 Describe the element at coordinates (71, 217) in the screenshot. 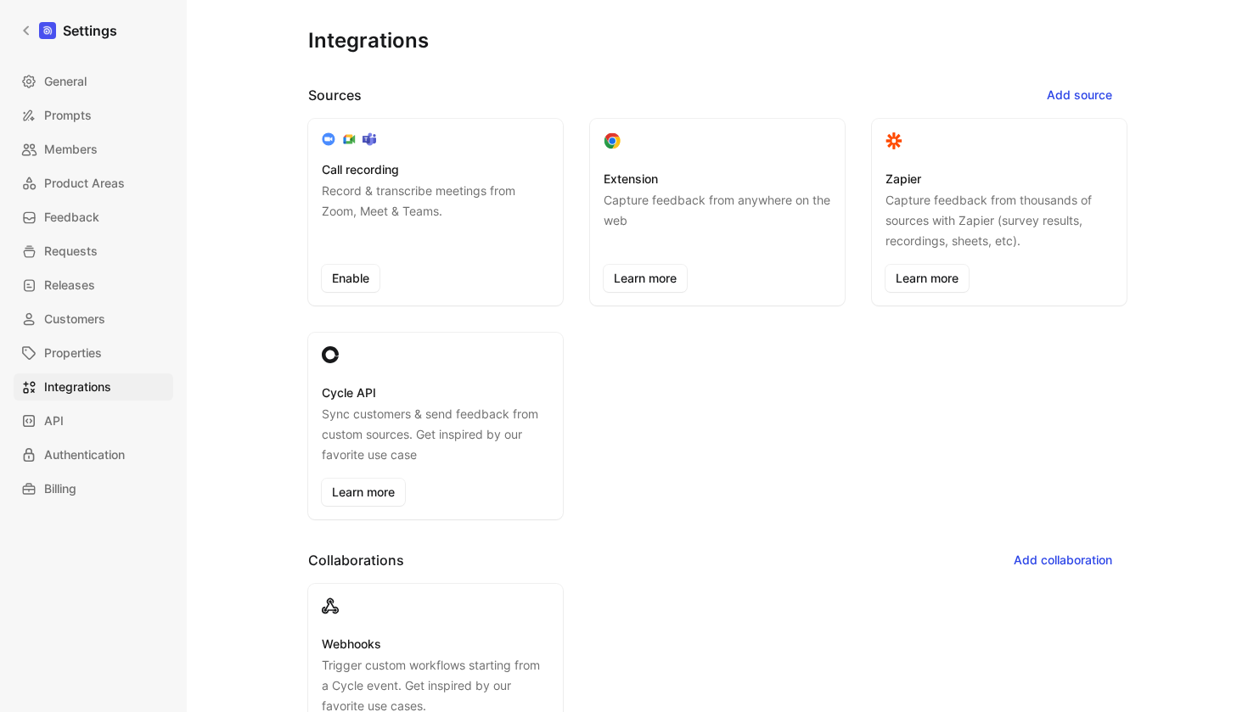

I see `span: Feedback` at that location.